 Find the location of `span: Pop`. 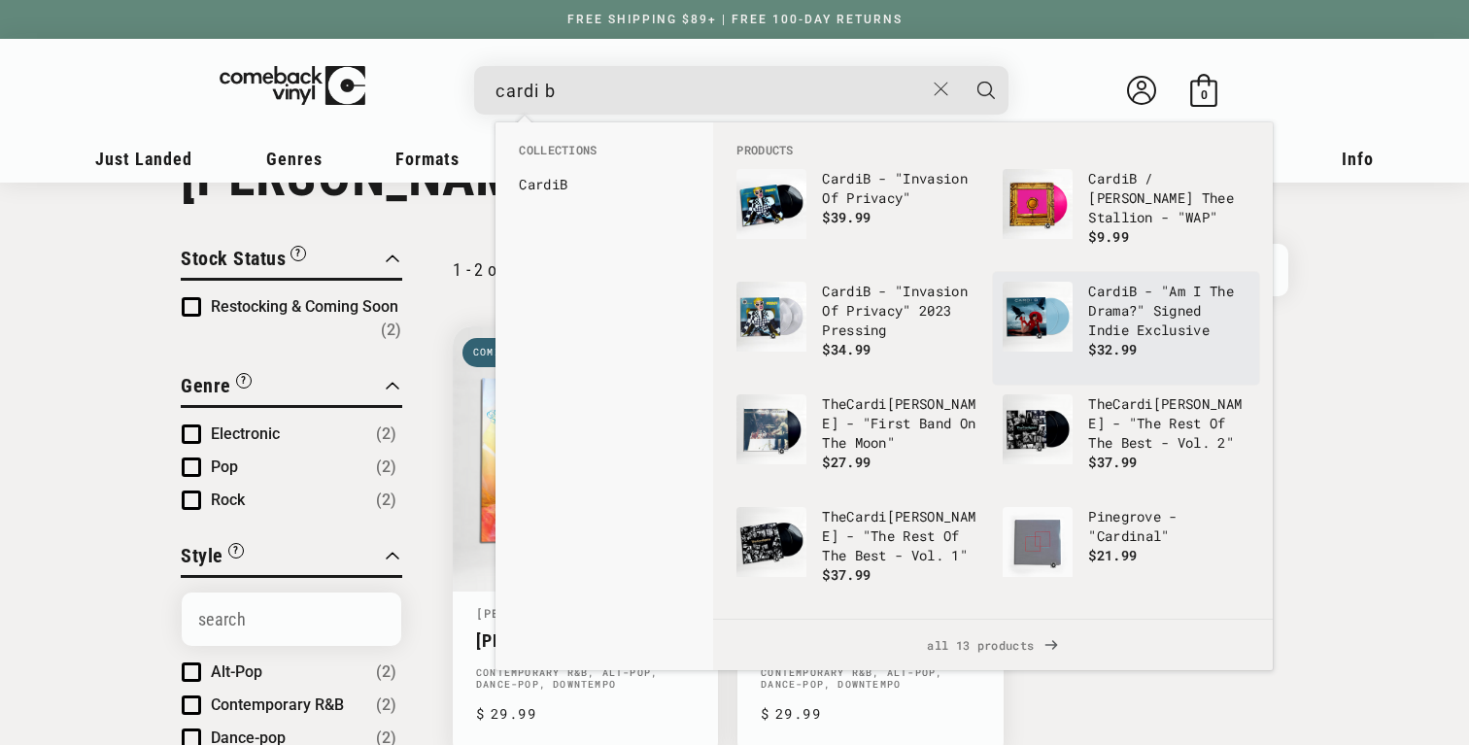

span: Pop is located at coordinates (224, 466).